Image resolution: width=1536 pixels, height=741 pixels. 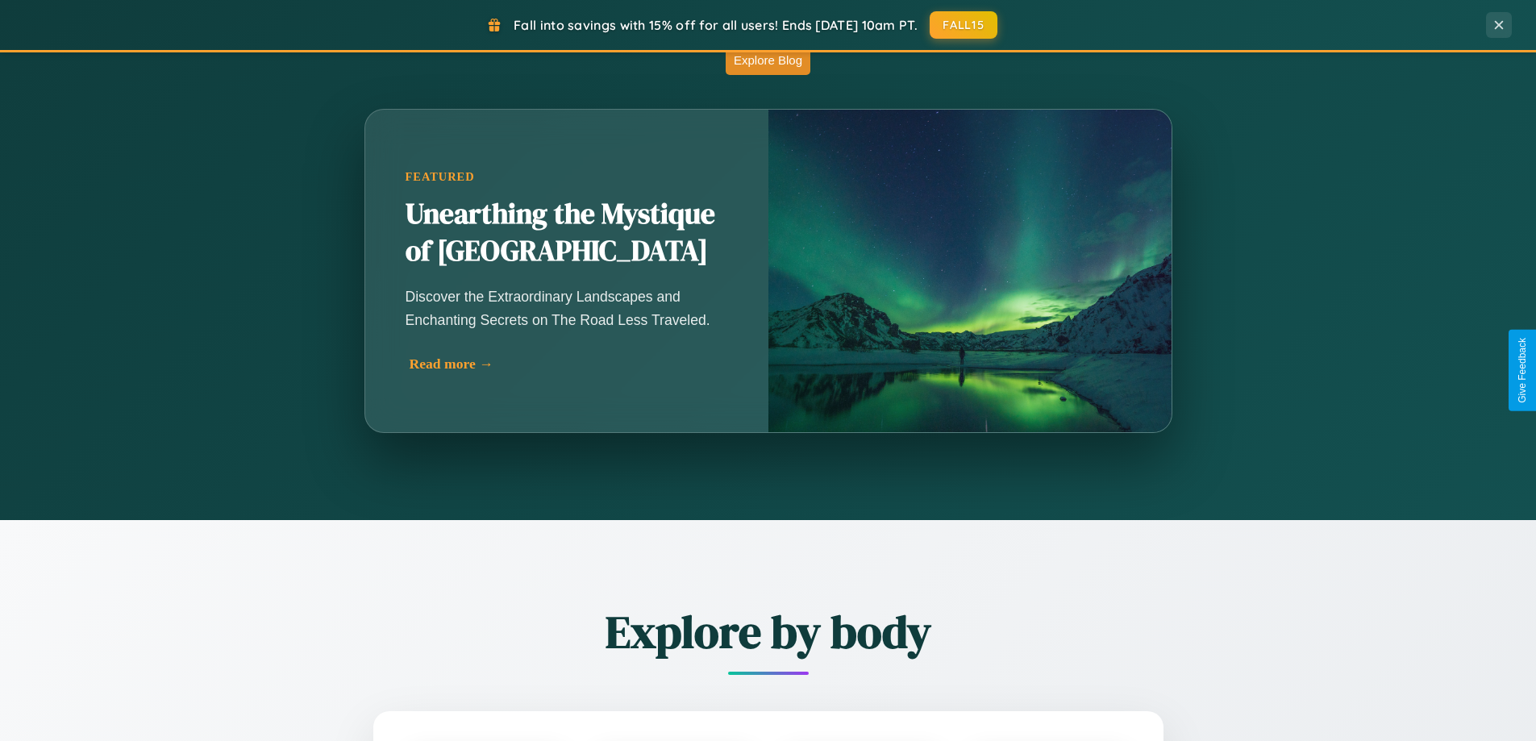 I want to click on button: FALL15, so click(x=964, y=25).